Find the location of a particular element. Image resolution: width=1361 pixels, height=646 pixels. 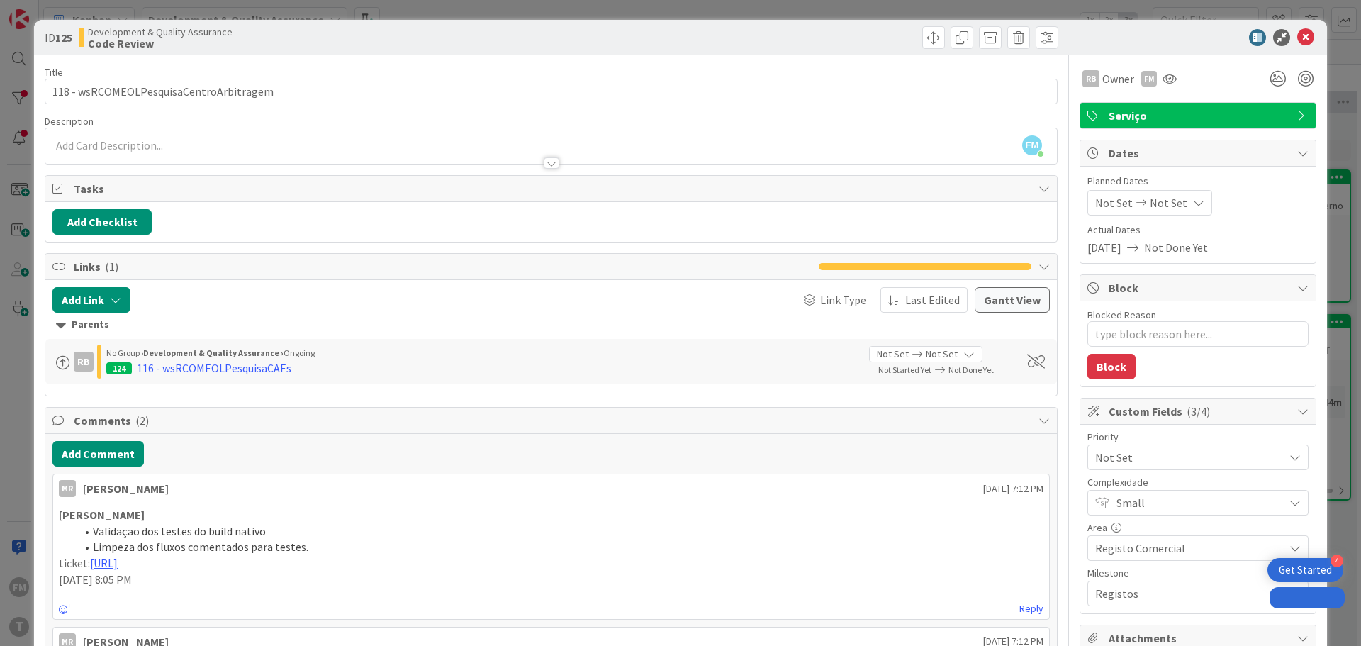

span: Custom Fields is located at coordinates (1199, 411).